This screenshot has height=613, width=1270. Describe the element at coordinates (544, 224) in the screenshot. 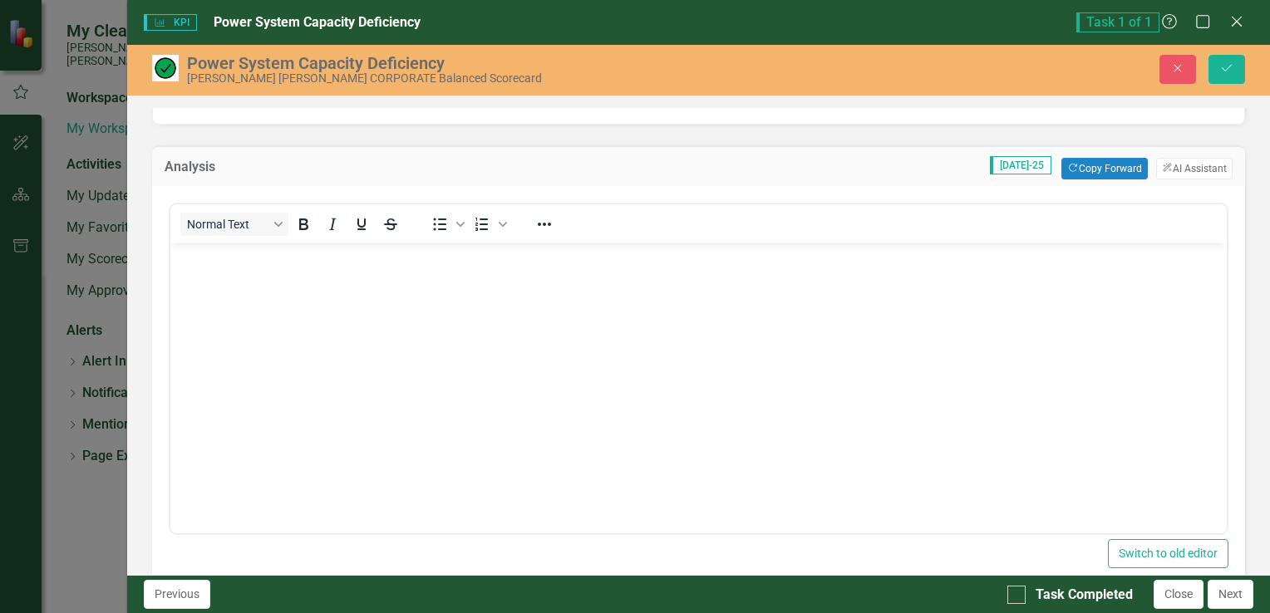

I see `button: Reveal or hide additional toolbar items` at that location.